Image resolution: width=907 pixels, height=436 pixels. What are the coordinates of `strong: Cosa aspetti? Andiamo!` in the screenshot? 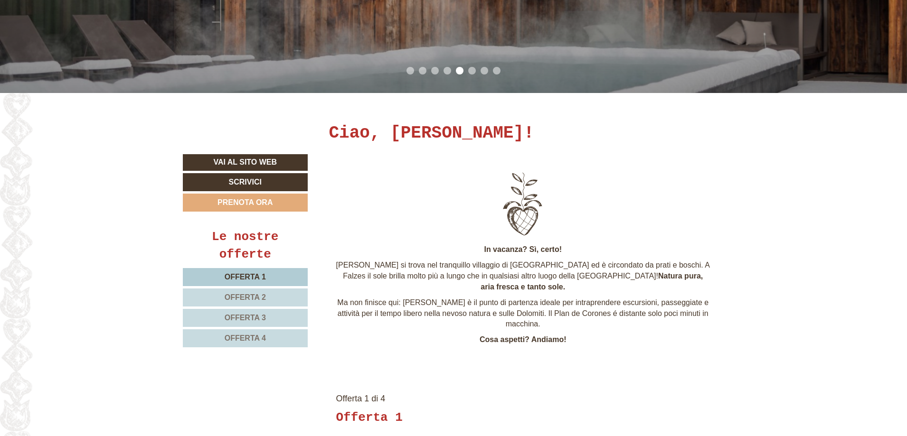 It's located at (523, 340).